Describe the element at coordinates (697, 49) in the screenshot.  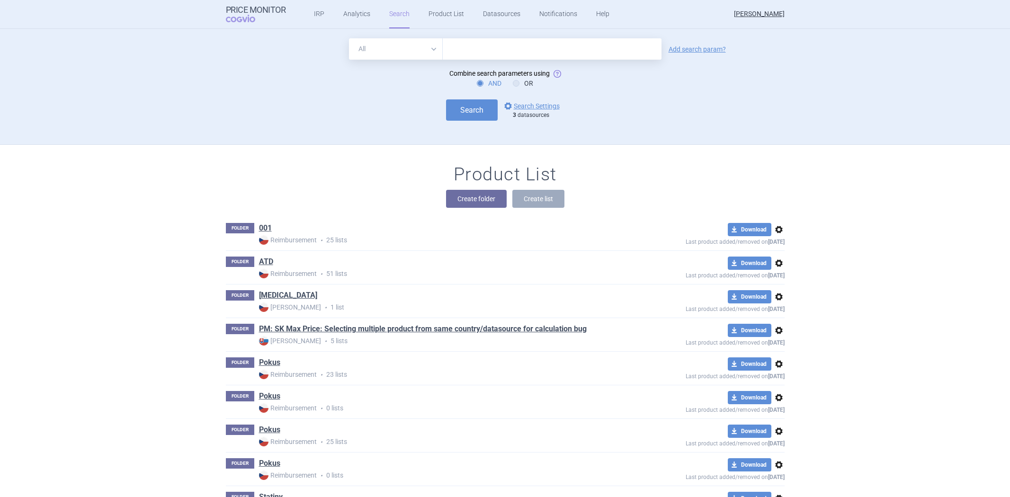
I see `a: Add search param?` at that location.